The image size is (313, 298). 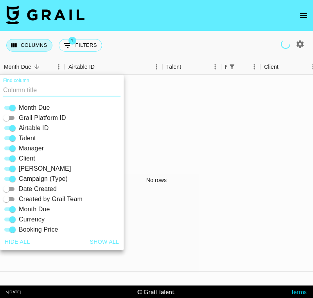 I want to click on button: Hide all, so click(x=17, y=242).